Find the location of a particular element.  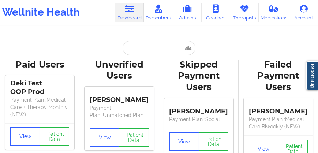

p: Payment Plan : Medical Care + Therapy Monthly (NEW) is located at coordinates (40, 107).